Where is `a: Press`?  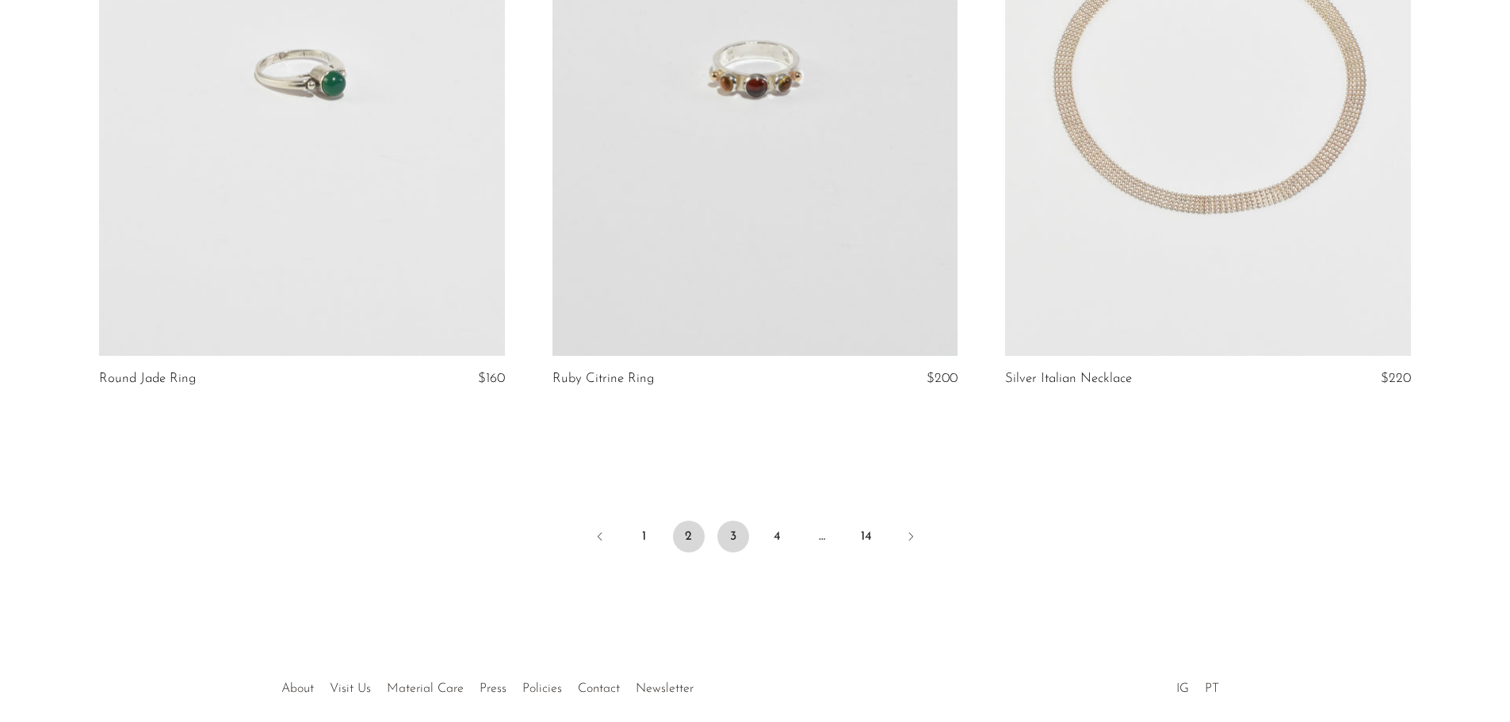
a: Press is located at coordinates (493, 689).